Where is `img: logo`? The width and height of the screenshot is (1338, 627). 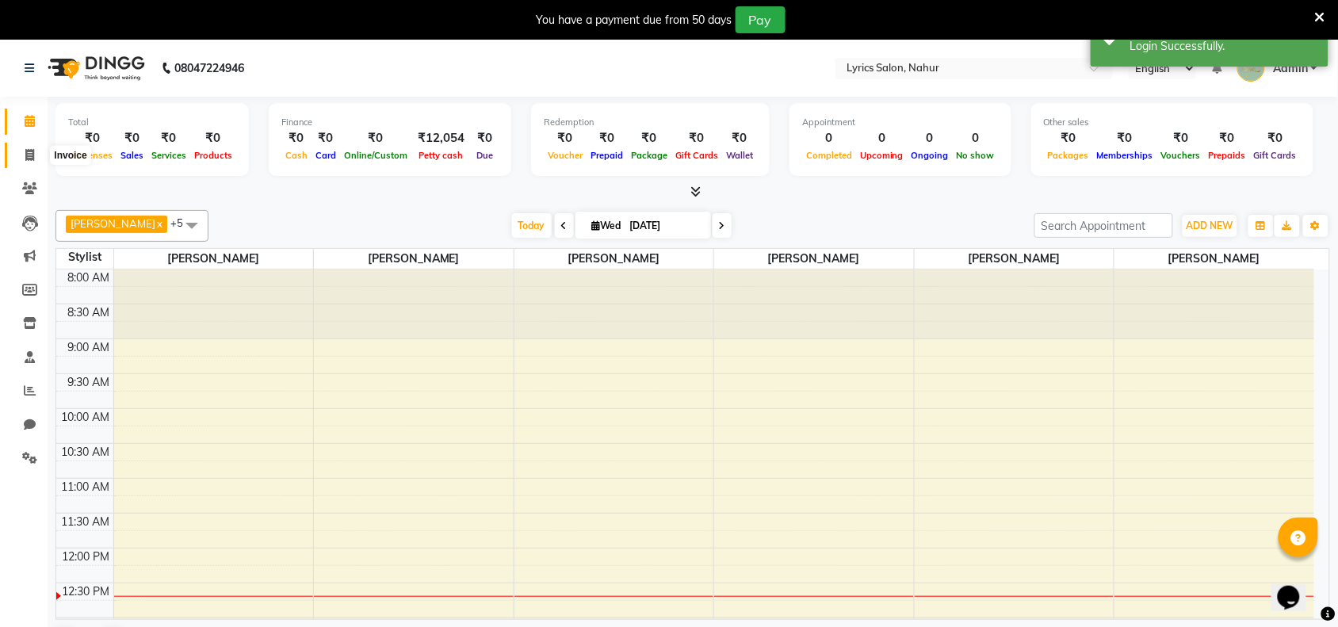
img: logo is located at coordinates (94, 68).